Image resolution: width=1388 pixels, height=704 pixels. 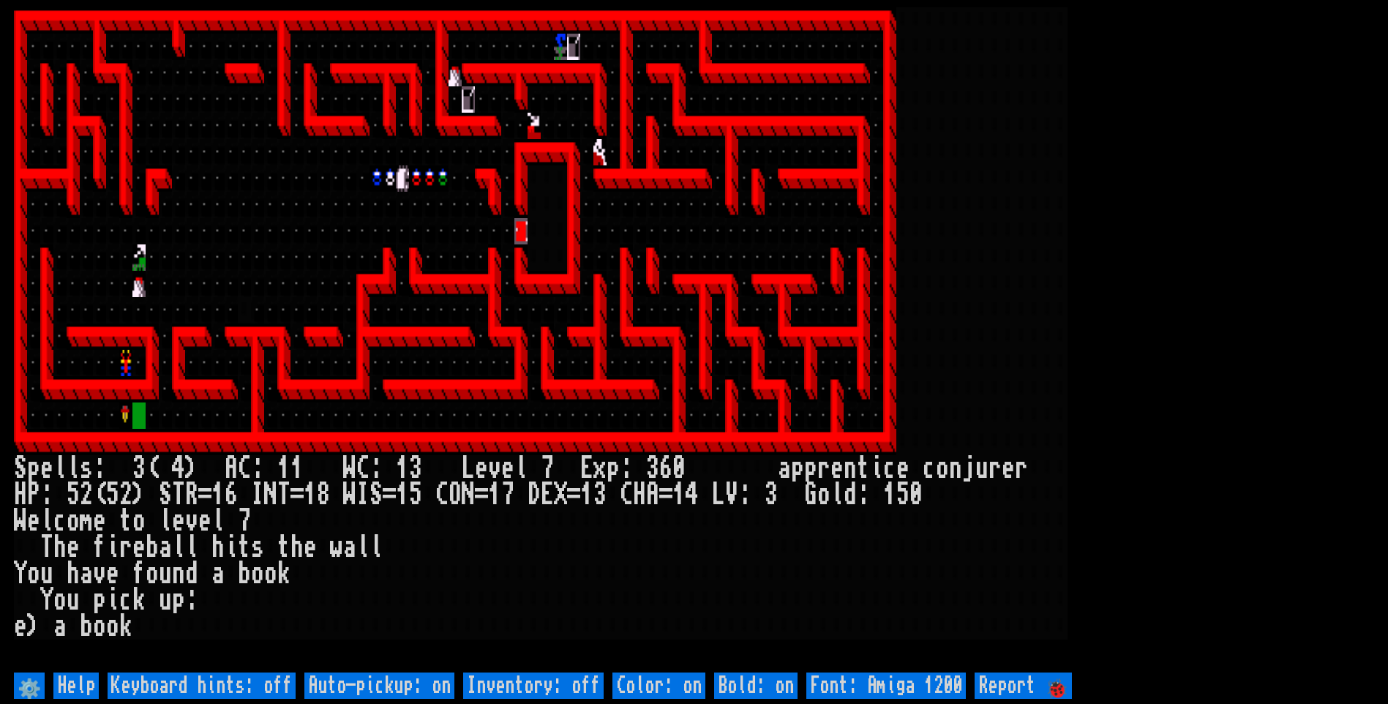 I want to click on div: 0, so click(x=679, y=468).